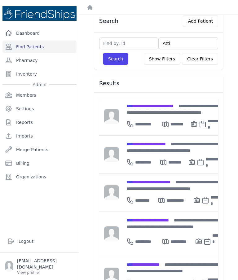 This screenshot has width=238, height=280. I want to click on a: Organizations, so click(39, 177).